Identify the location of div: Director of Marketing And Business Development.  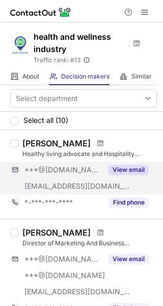
(90, 243).